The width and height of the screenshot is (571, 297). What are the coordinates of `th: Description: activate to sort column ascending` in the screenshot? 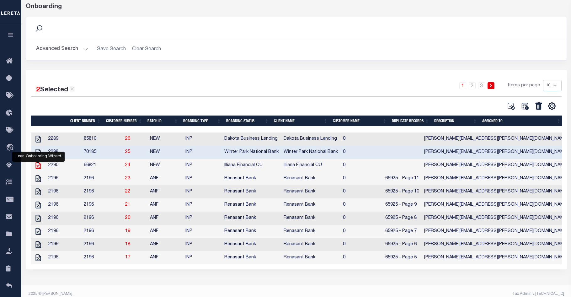 It's located at (456, 121).